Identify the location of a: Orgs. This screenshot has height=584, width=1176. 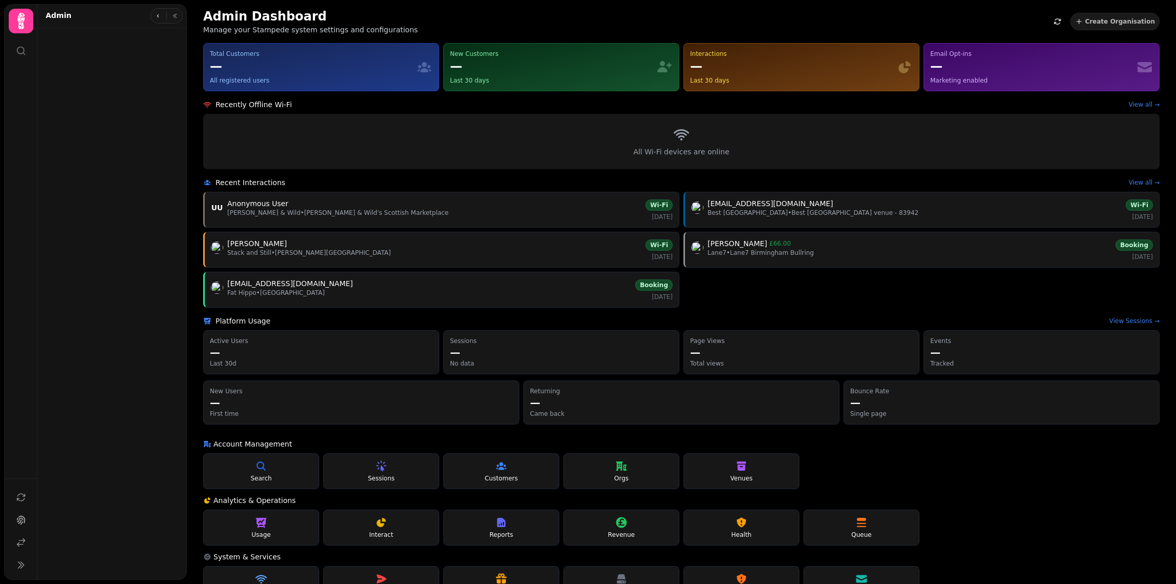
(621, 471).